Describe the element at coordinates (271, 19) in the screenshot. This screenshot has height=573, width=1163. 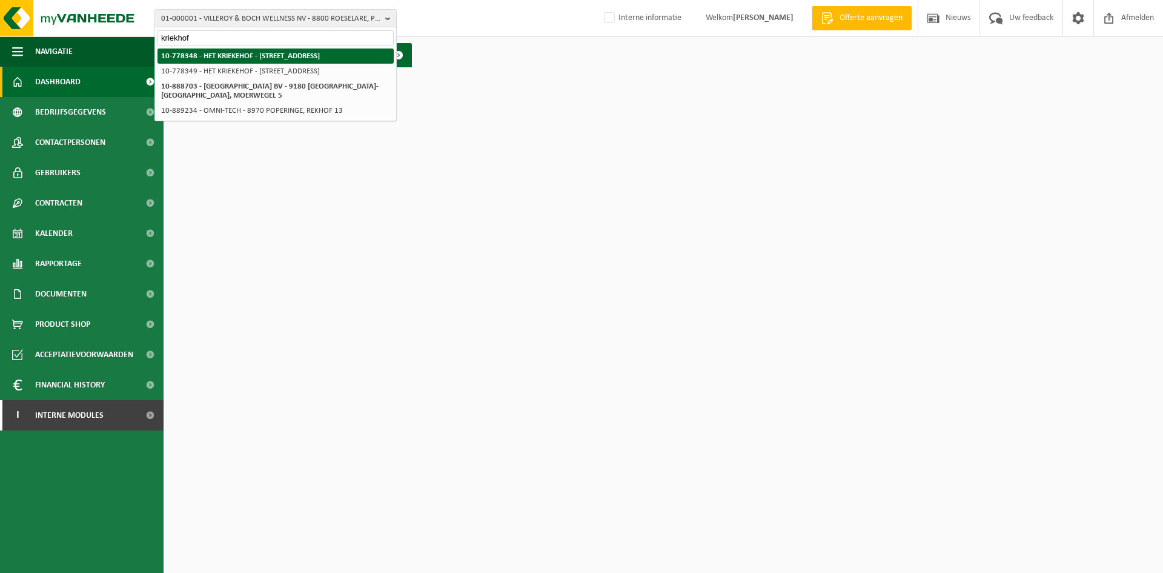
I see `span: 01-000001 - VILLEROY & BOCH WELLNESS NV - 8800 ROESELARE, POPULIERSTRAAT 1` at that location.